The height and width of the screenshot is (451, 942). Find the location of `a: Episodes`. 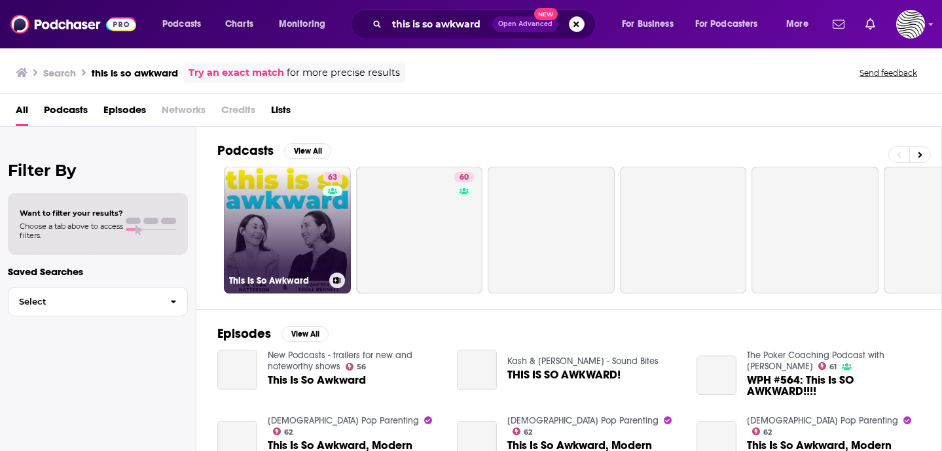

a: Episodes is located at coordinates (124, 113).